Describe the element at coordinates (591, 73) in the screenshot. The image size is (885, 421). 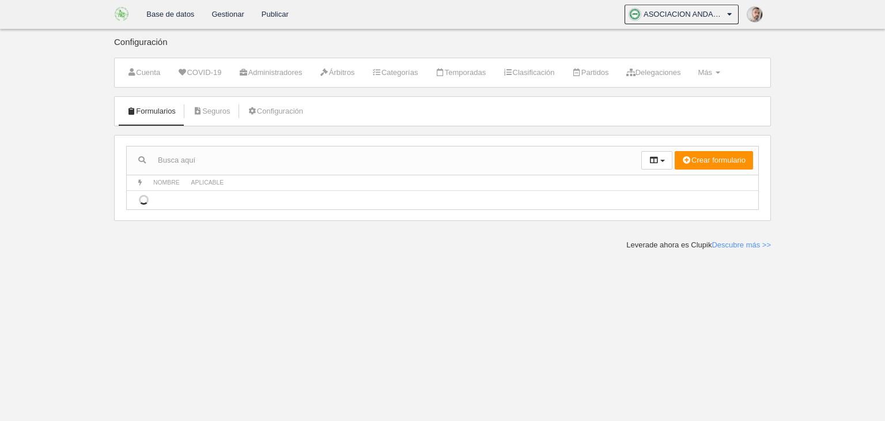
I see `a: Partidos` at that location.